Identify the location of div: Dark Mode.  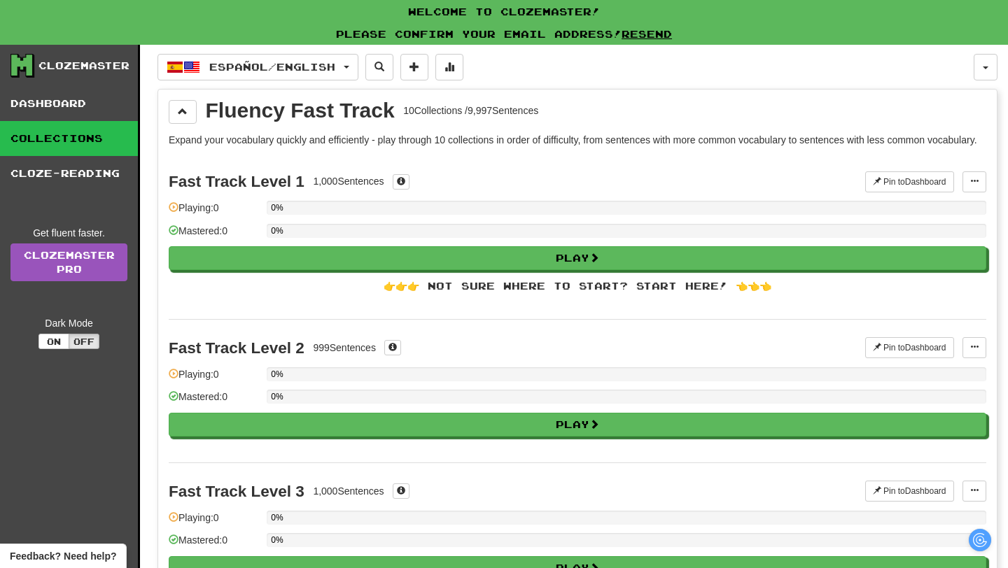
(69, 323).